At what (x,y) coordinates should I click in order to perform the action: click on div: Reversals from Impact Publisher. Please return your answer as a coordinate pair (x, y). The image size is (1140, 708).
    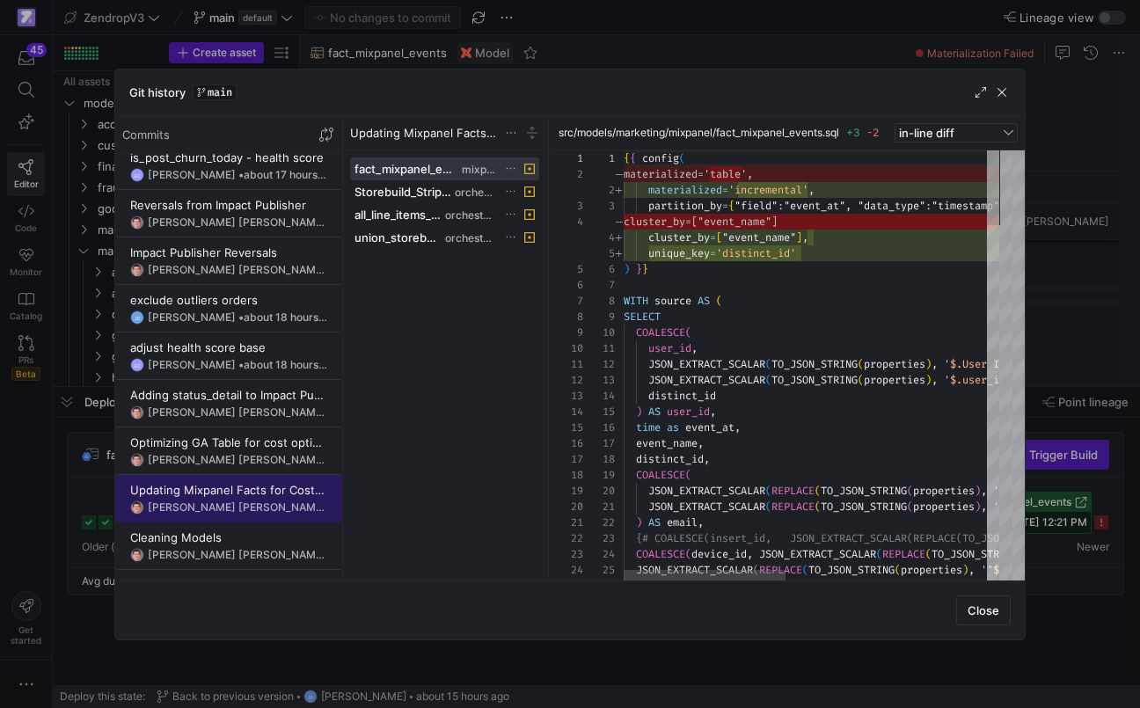
    Looking at the image, I should click on (229, 205).